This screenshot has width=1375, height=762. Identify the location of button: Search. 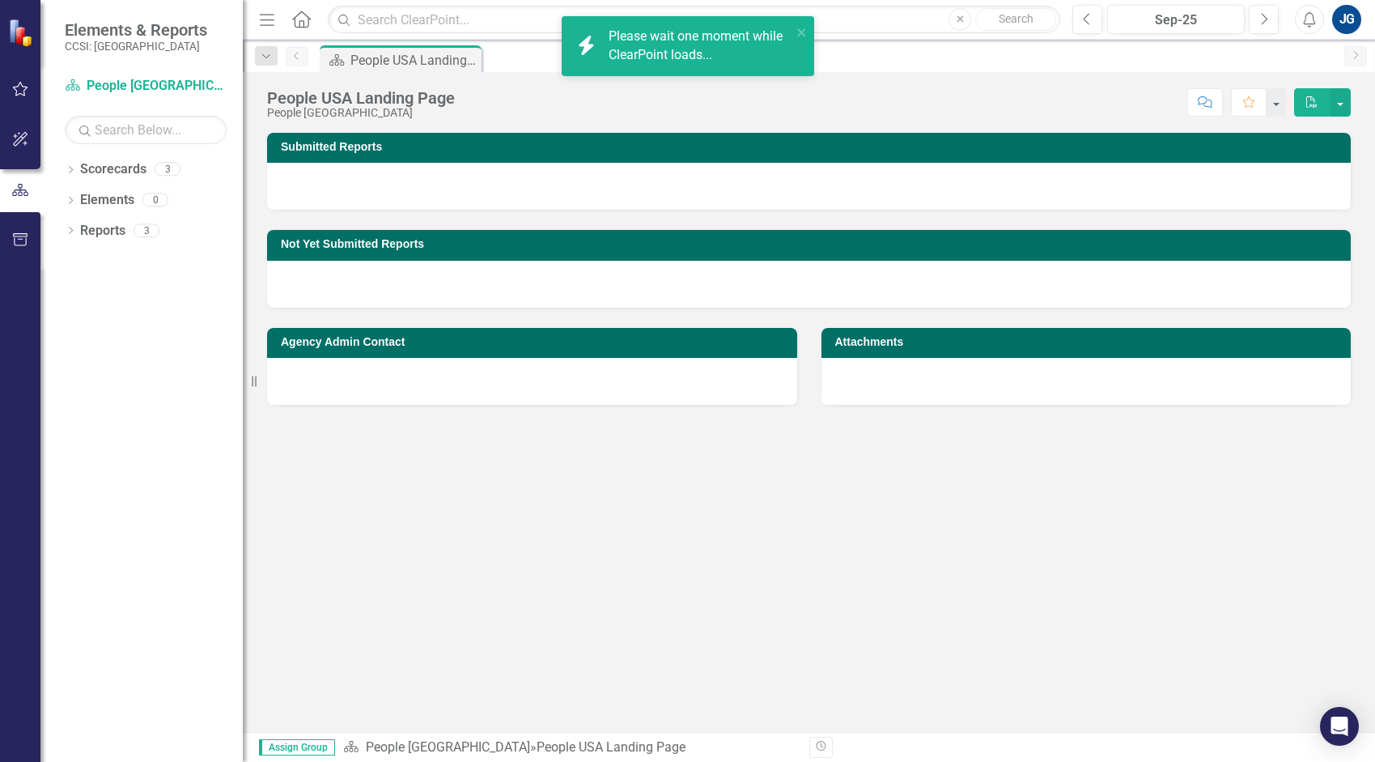
(1016, 19).